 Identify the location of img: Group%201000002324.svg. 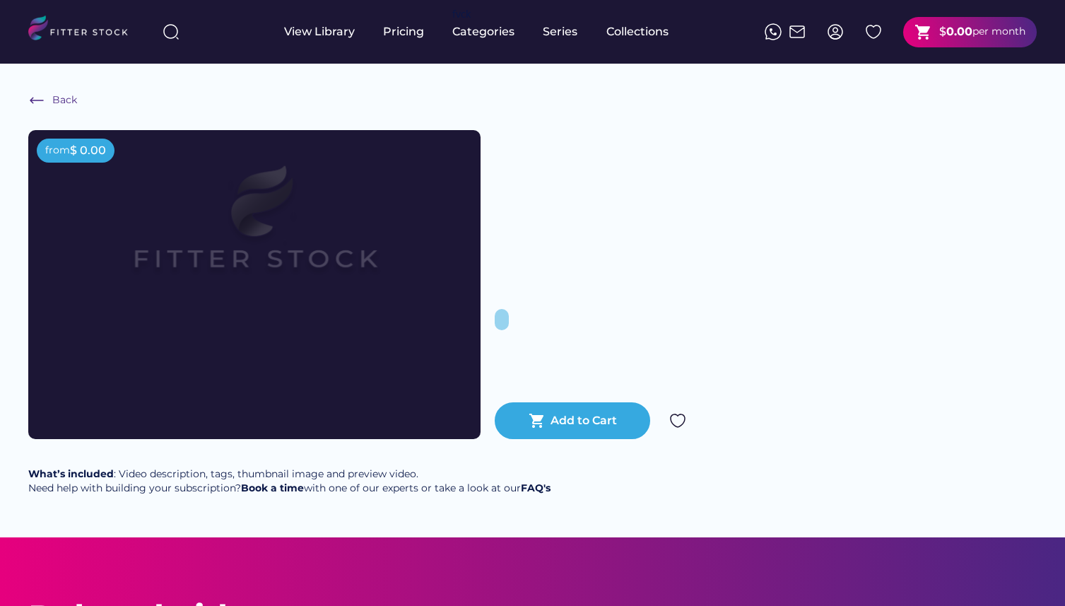
(678, 421).